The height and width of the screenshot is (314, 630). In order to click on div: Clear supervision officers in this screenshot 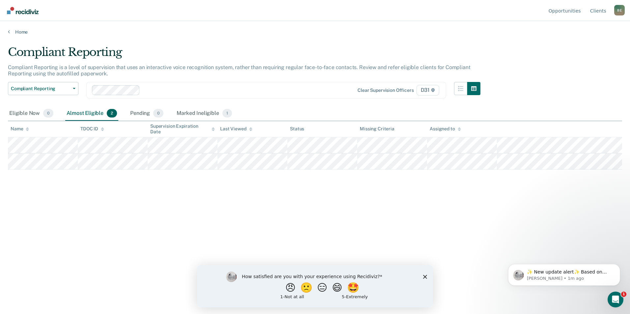, I will do `click(385, 90)`.